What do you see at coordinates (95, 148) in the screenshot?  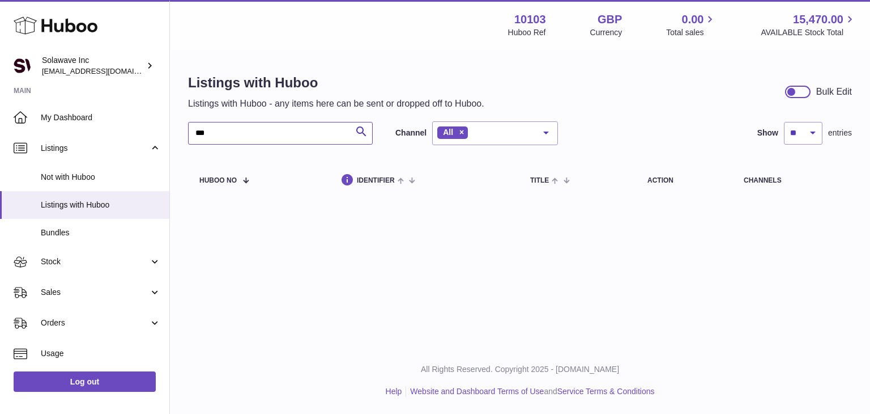 I see `span: Listings` at bounding box center [95, 148].